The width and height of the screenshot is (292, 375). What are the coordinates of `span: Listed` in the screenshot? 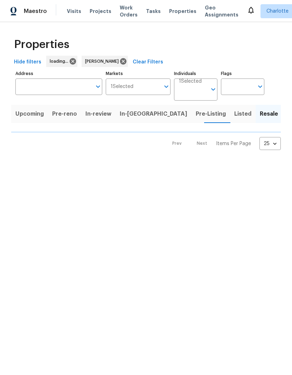 It's located at (243, 114).